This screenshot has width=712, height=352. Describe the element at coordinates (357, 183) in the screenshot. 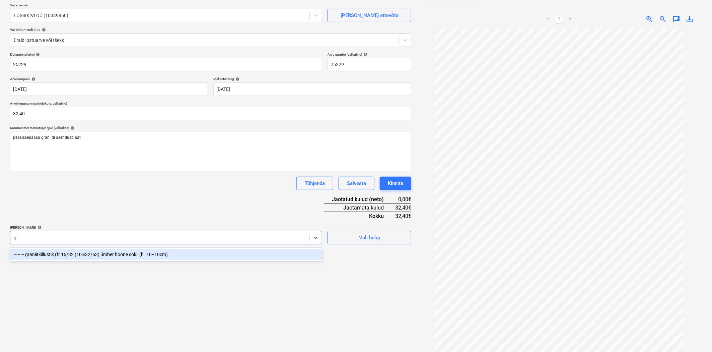

I see `div: Salvesta` at that location.